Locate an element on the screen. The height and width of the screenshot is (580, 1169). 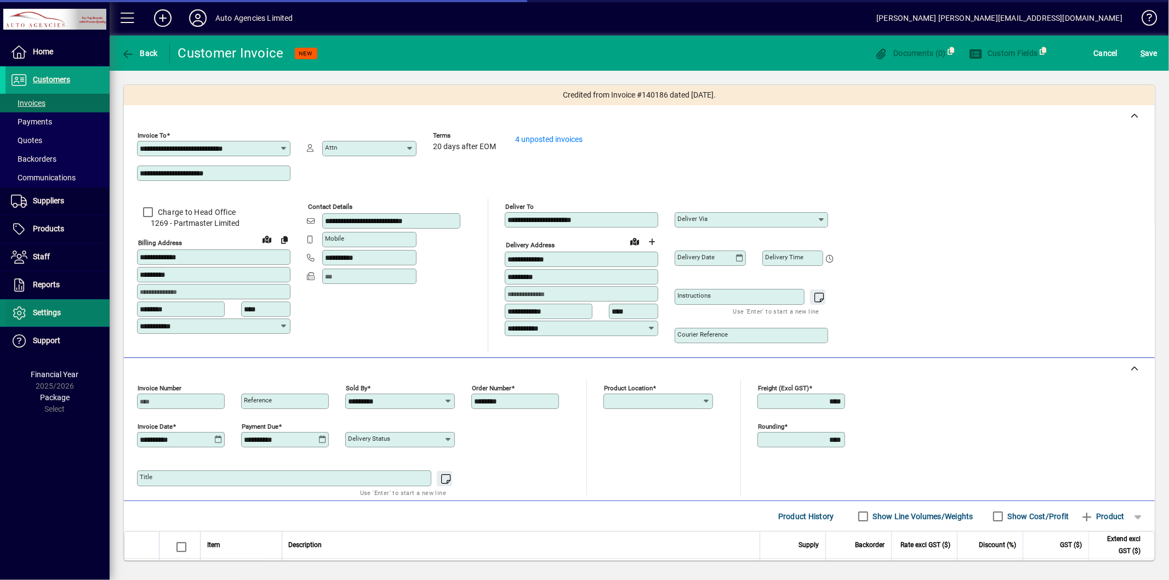
span: Supply is located at coordinates (809, 545).